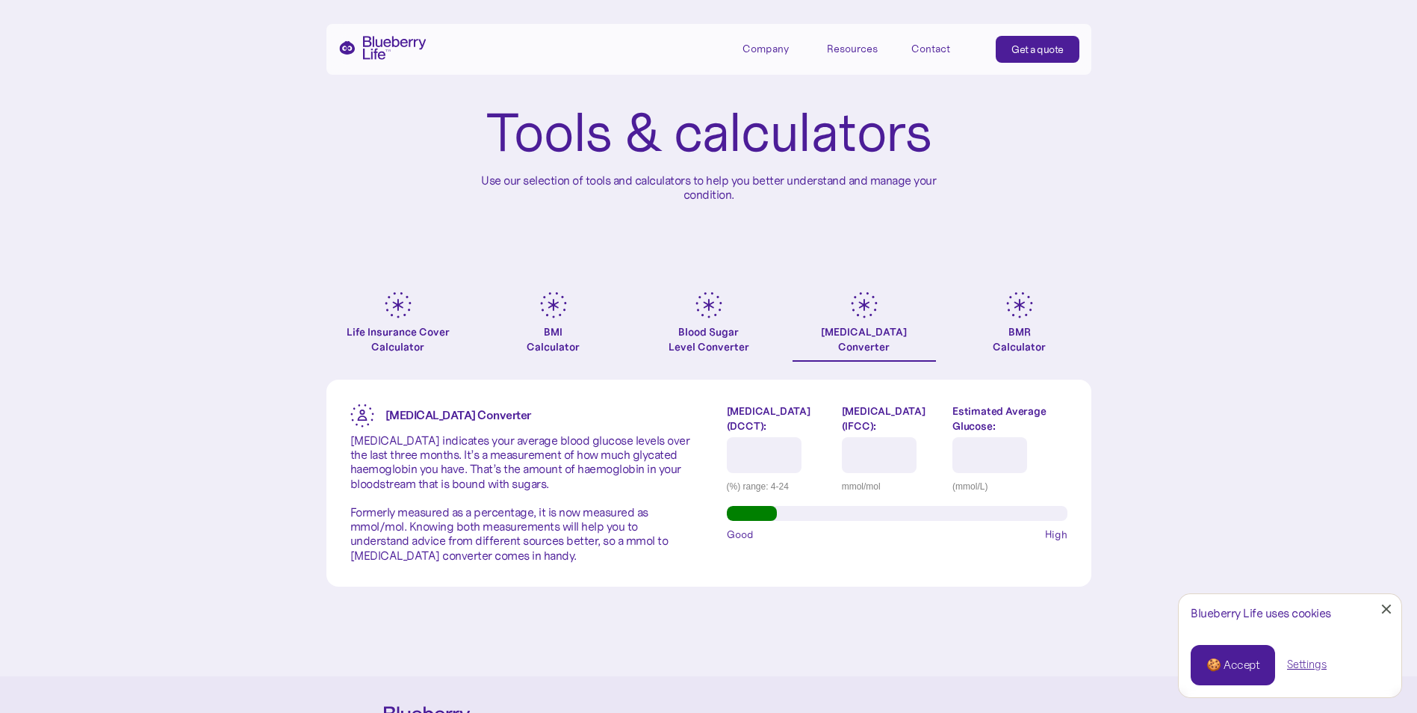 Image resolution: width=1417 pixels, height=713 pixels. Describe the element at coordinates (1009, 486) in the screenshot. I see `div: (mmol/L)` at that location.